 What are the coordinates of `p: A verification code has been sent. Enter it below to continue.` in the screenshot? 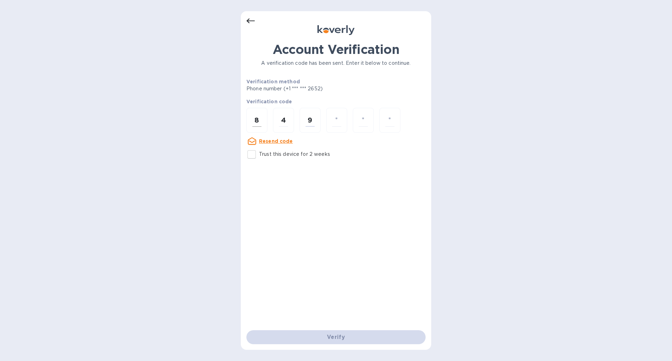 It's located at (336, 63).